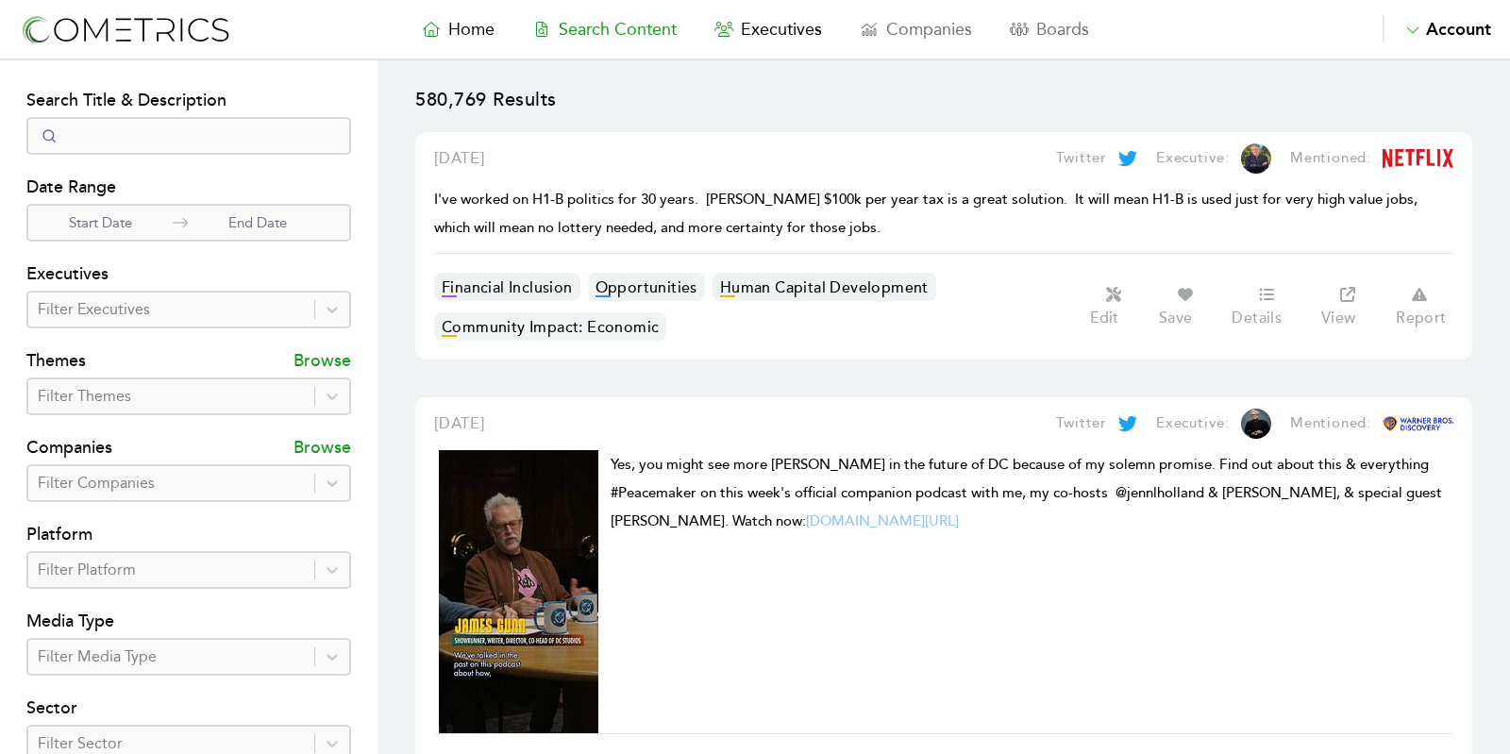 The height and width of the screenshot is (754, 1510). I want to click on p: Report, so click(1420, 318).